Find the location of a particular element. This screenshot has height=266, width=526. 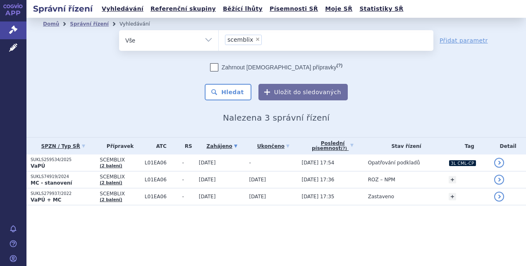

a: Ukončeno is located at coordinates (273, 146).